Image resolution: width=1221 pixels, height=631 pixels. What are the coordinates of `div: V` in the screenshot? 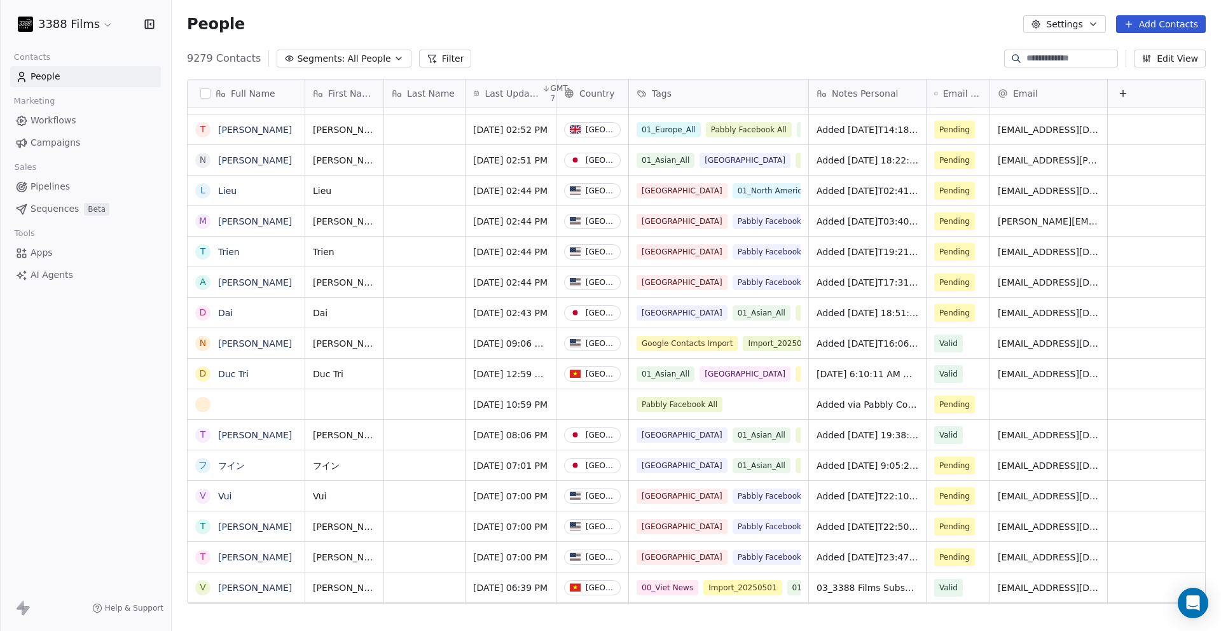 It's located at (203, 587).